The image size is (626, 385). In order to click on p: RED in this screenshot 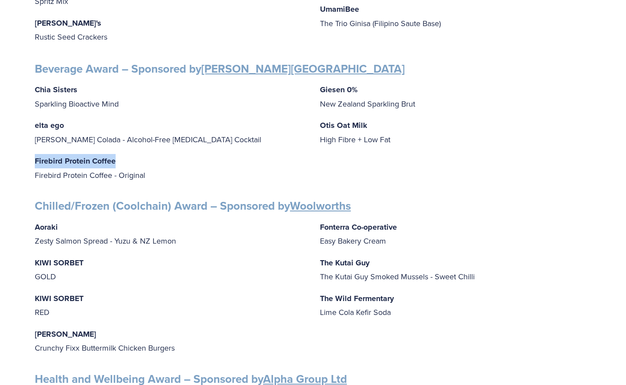, I will do `click(170, 305)`.